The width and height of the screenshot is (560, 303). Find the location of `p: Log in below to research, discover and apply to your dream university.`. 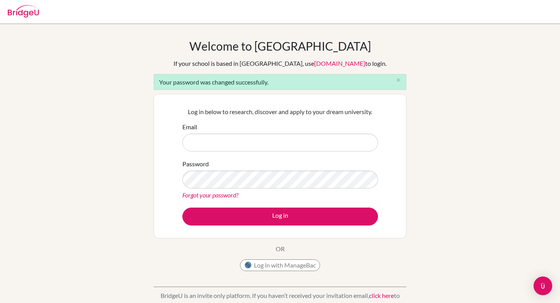

p: Log in below to research, discover and apply to your dream university. is located at coordinates (280, 112).